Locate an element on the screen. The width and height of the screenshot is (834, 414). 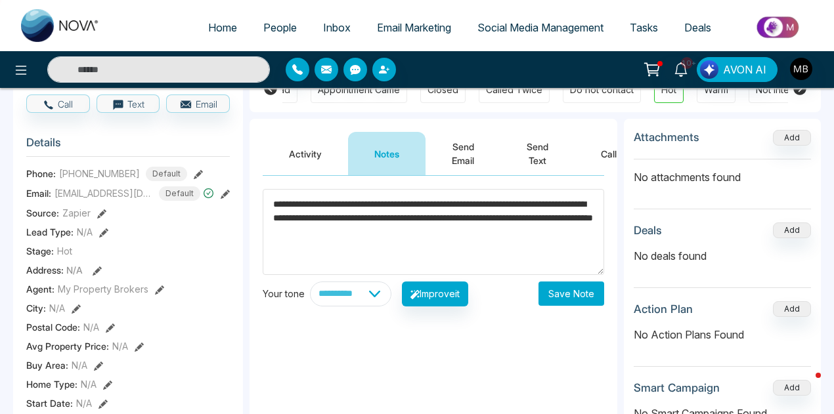
span: Add is located at coordinates (792, 137).